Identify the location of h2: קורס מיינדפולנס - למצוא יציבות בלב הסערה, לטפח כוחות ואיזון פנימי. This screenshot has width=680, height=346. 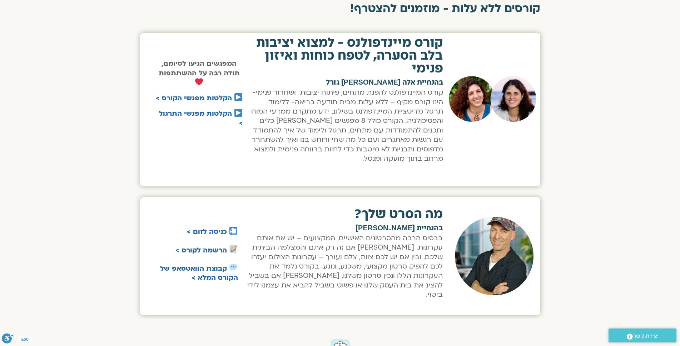
(347, 56).